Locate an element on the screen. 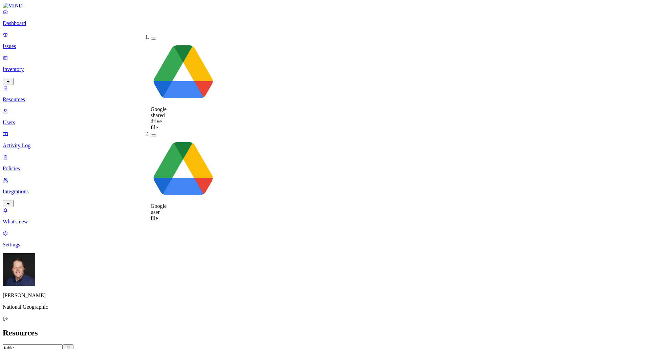  p: Inventory is located at coordinates (325, 69).